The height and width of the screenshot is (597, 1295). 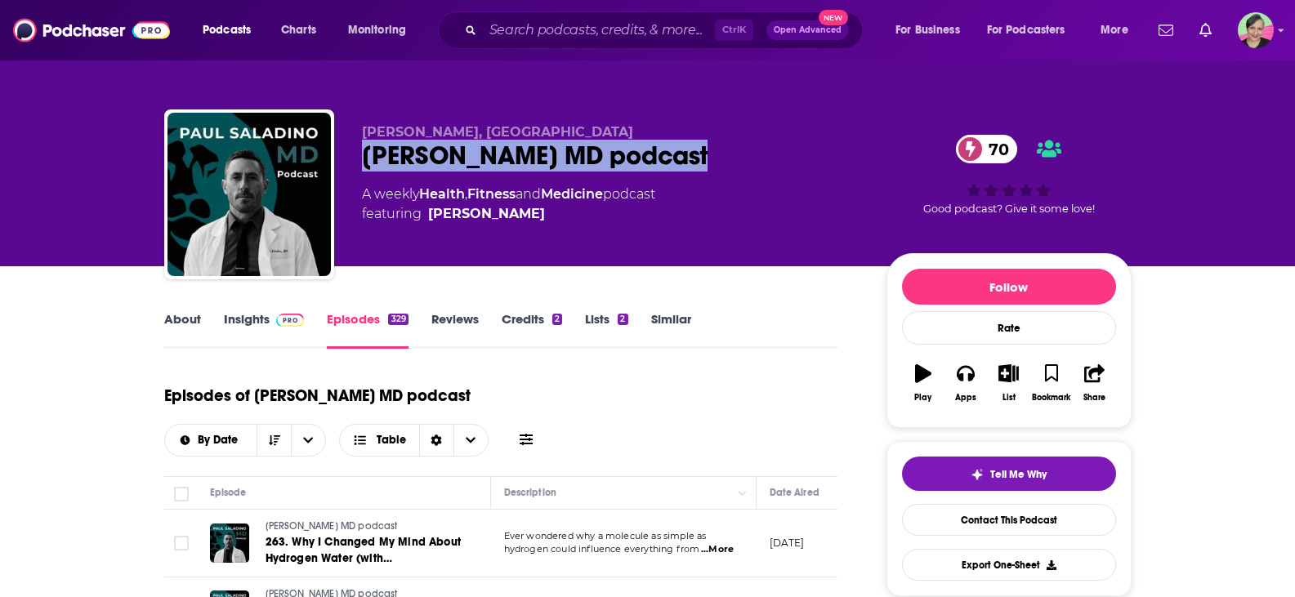 I want to click on span: Logged in as LizDVictoryBelt, so click(x=1256, y=30).